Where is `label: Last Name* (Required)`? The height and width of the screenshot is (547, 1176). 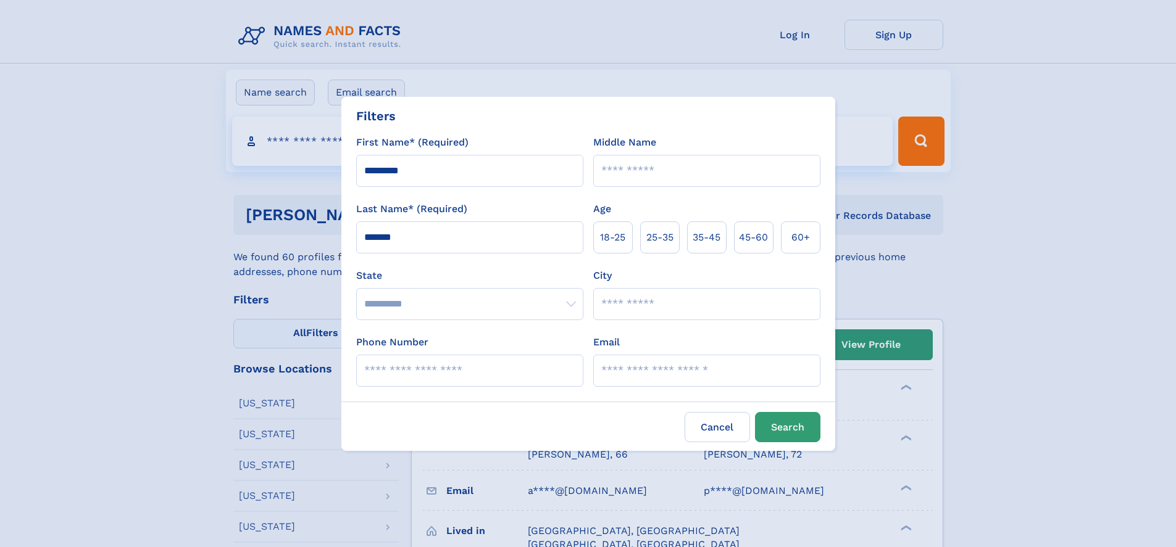
label: Last Name* (Required) is located at coordinates (412, 209).